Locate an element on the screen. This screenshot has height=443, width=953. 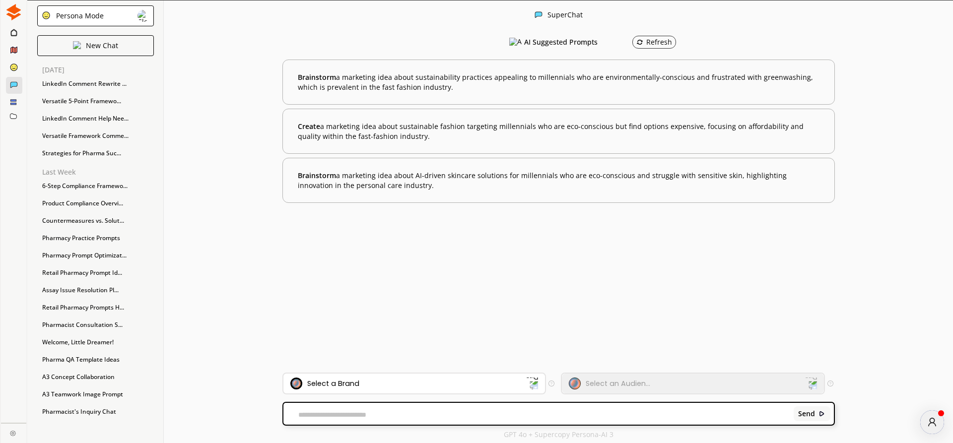
div: LinkedIn Comment Rewrite ... is located at coordinates (95, 84).